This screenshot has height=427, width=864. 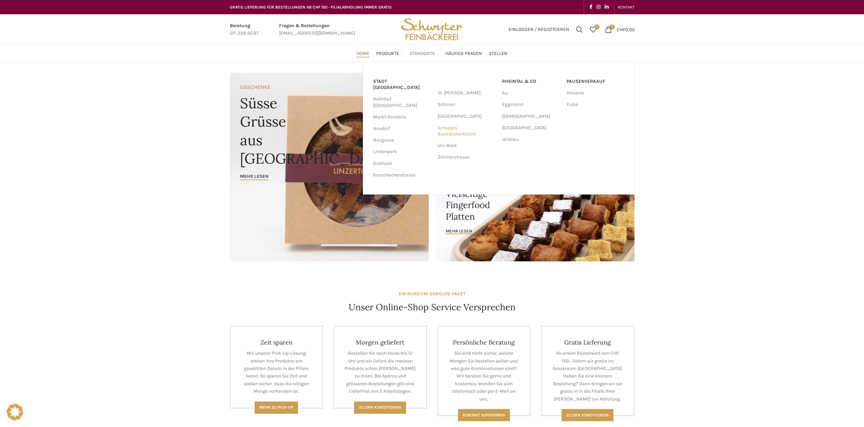 I want to click on a: RHEINTAL & CO, so click(x=531, y=81).